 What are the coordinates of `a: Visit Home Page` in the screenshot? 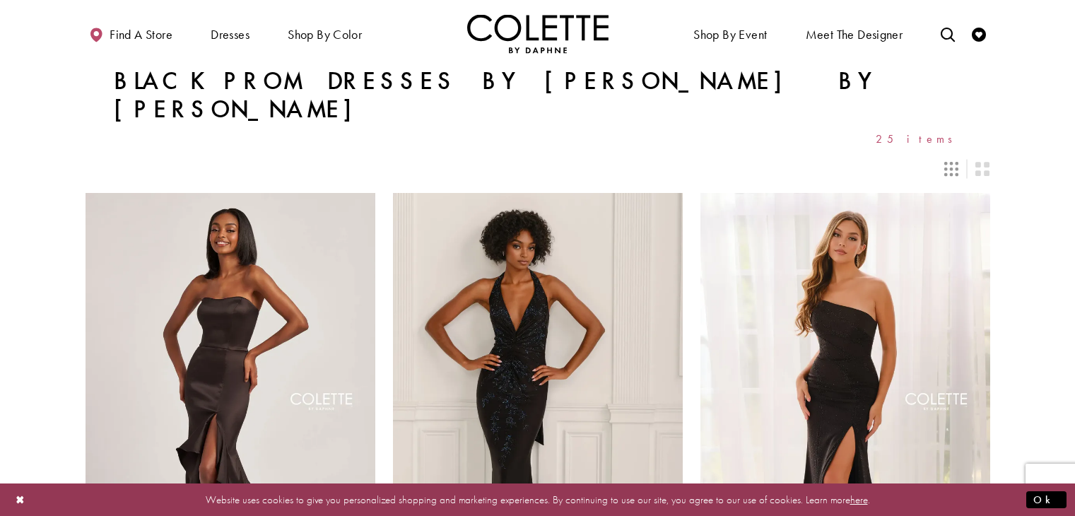 It's located at (538, 33).